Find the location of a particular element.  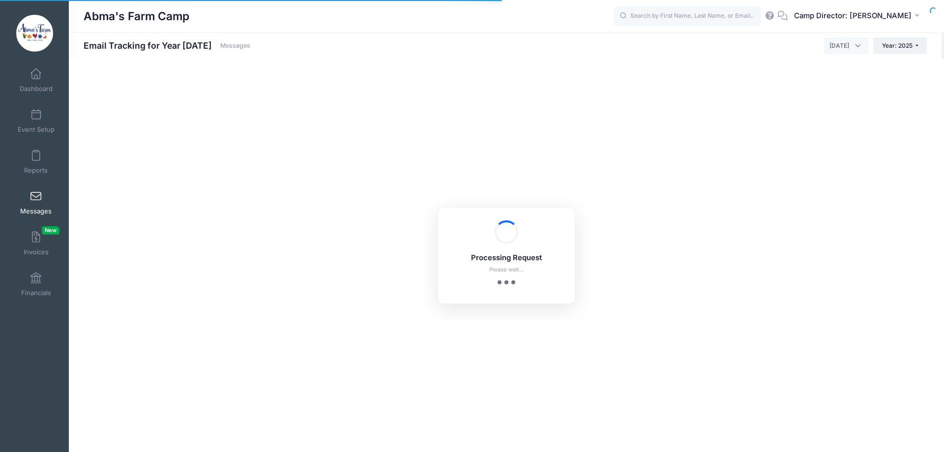

span: Messages is located at coordinates (36, 211).